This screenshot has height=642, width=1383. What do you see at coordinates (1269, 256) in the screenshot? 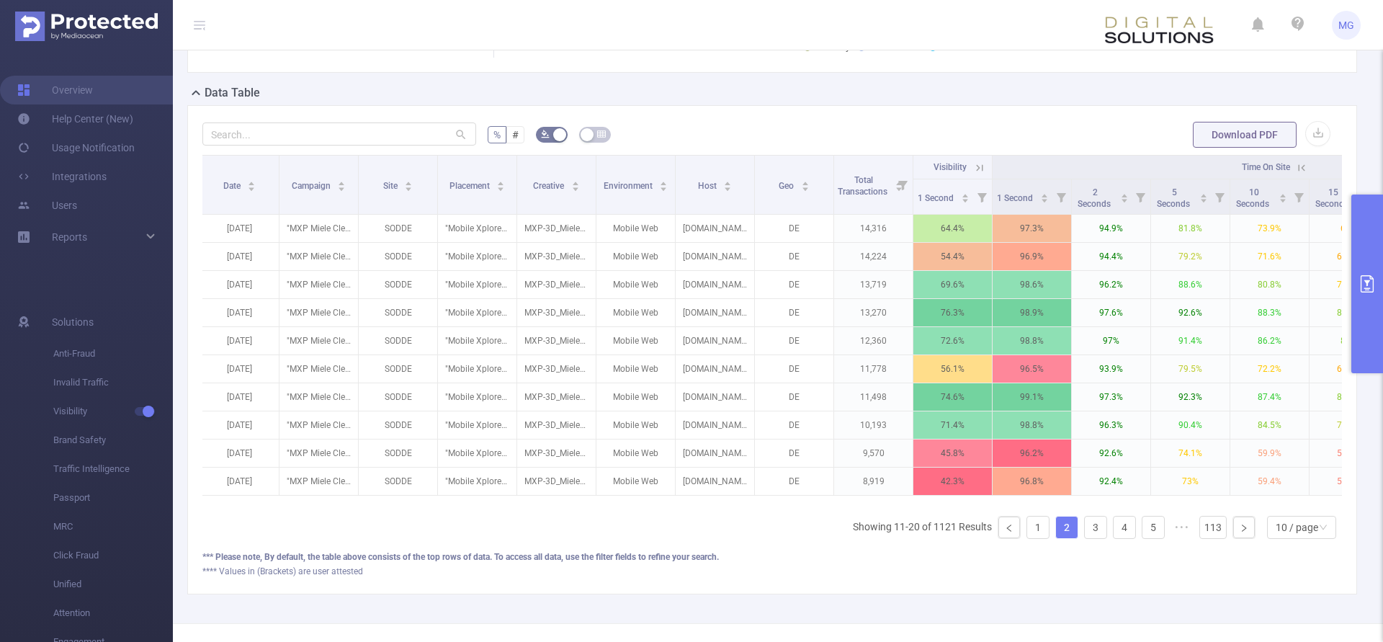
I see `p: 71.6%` at bounding box center [1269, 256].